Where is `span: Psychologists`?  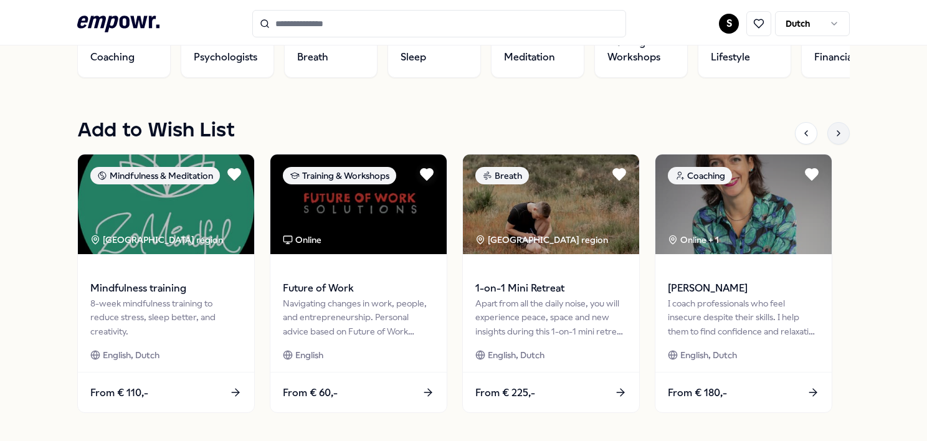
span: Psychologists is located at coordinates (226, 57).